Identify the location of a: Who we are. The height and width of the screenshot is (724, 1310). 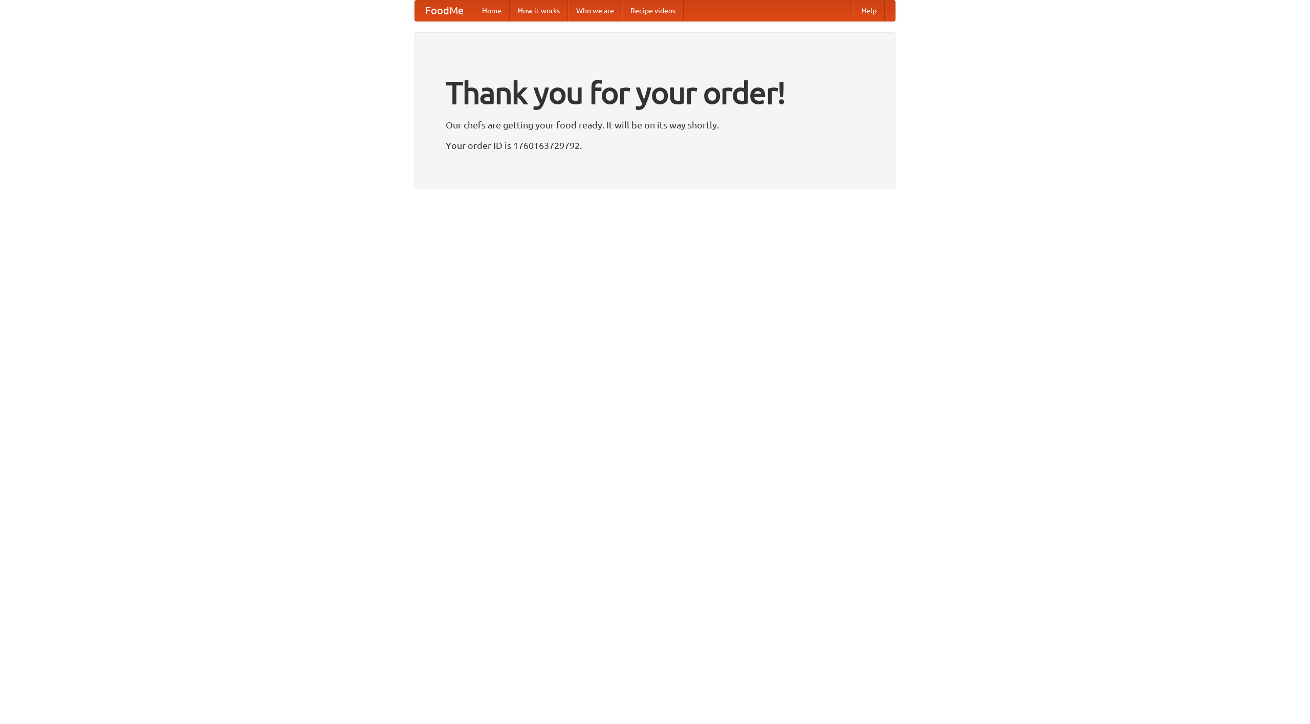
(595, 11).